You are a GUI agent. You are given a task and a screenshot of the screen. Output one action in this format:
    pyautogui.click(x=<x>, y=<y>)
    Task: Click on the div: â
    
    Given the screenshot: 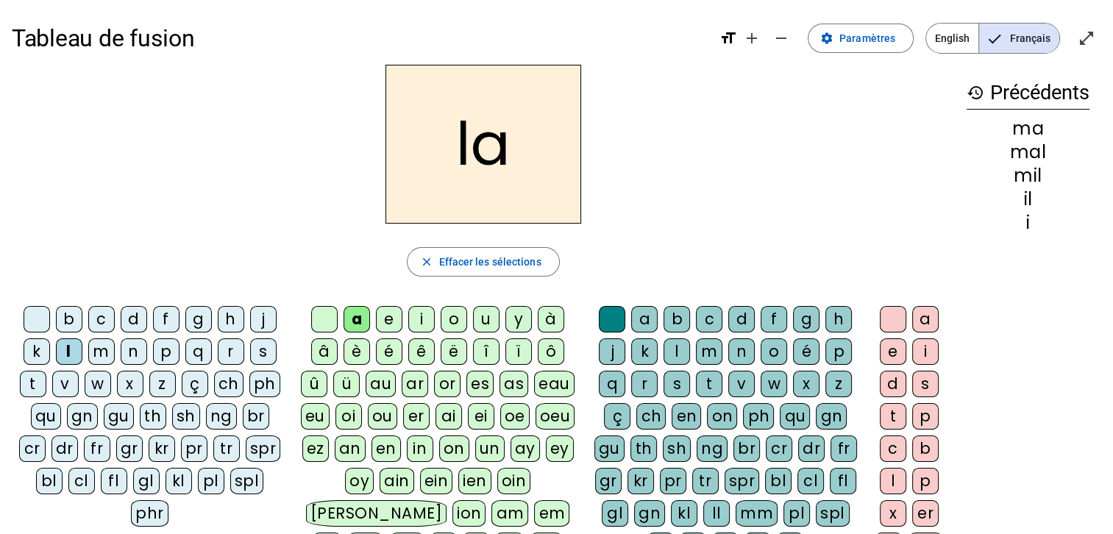 What is the action you would take?
    pyautogui.click(x=324, y=352)
    